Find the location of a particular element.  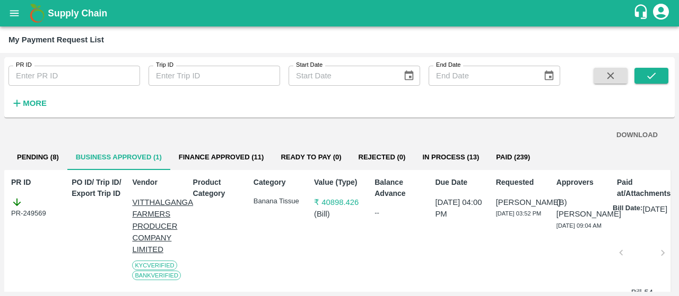

p: VITTHALGANGA FARMERS PRODUCER COMPANY LIMITED is located at coordinates (158, 226).